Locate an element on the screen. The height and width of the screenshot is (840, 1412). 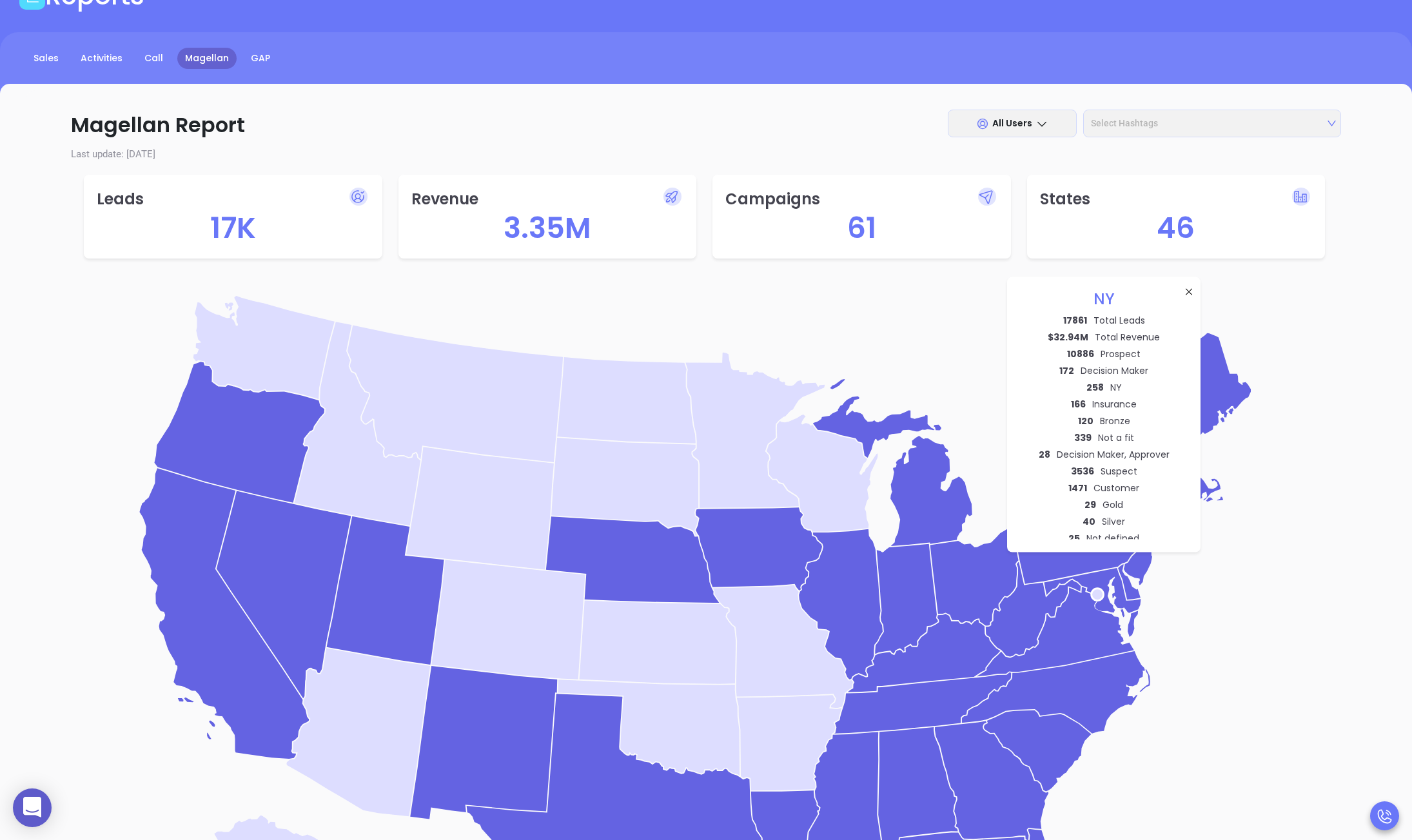
a: Sales is located at coordinates (46, 58).